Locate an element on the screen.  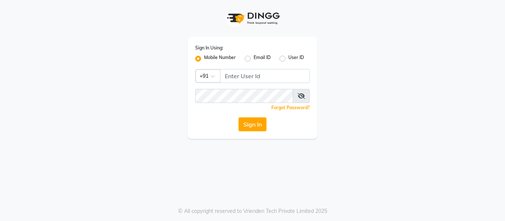
label: Email ID is located at coordinates (262, 59).